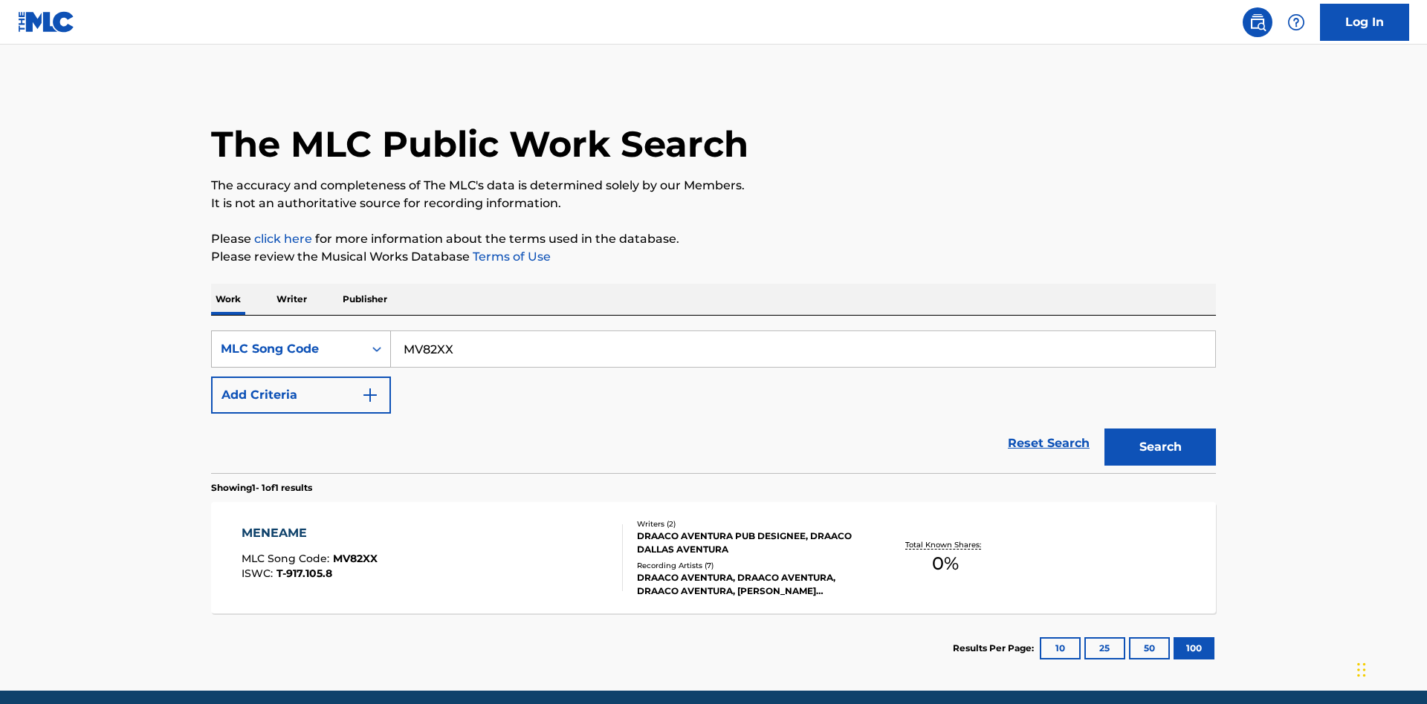 The width and height of the screenshot is (1427, 704). I want to click on a: Reset Search, so click(1048, 444).